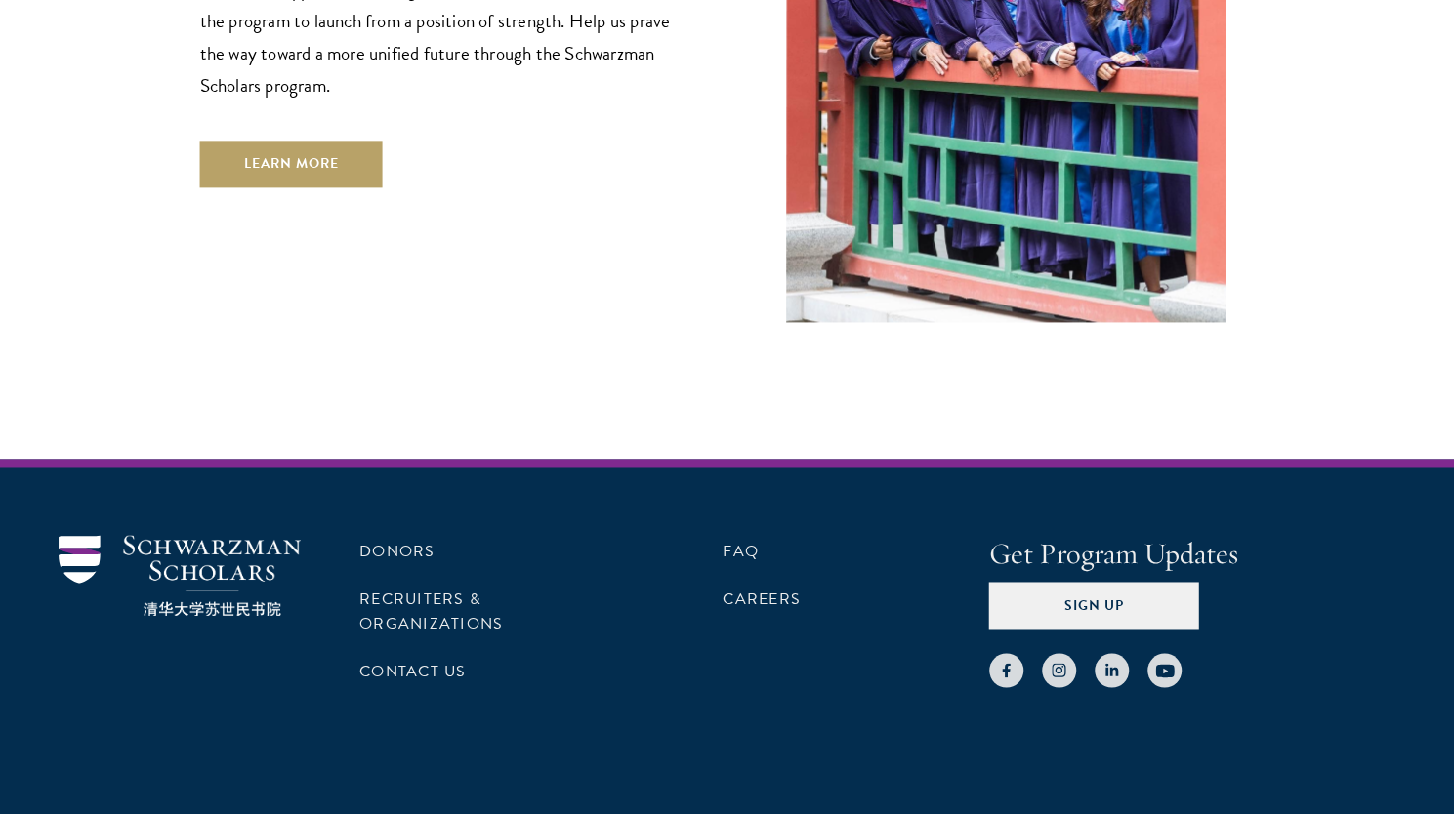  Describe the element at coordinates (291, 164) in the screenshot. I see `a: Learn More` at that location.